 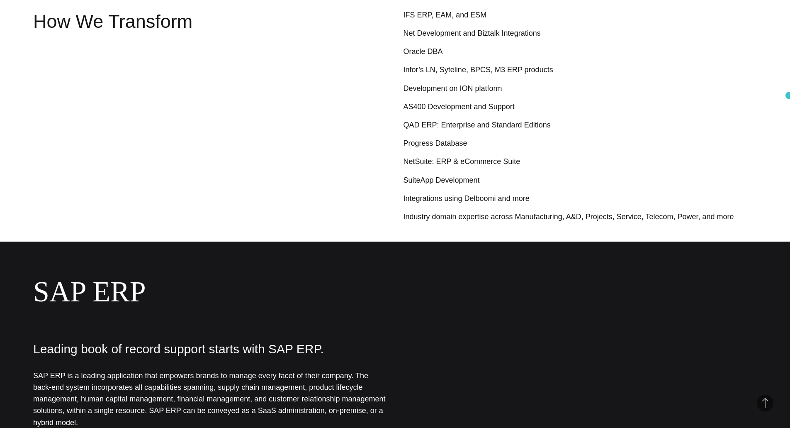 What do you see at coordinates (580, 198) in the screenshot?
I see `p: Integrations using Delboomi and more` at bounding box center [580, 198].